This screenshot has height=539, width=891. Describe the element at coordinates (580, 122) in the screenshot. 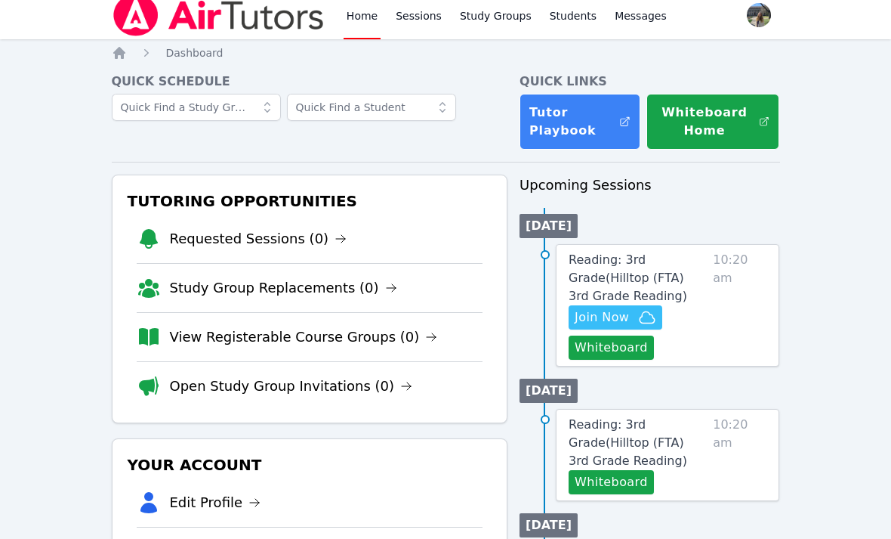

I see `a: Tutor Playbook` at that location.